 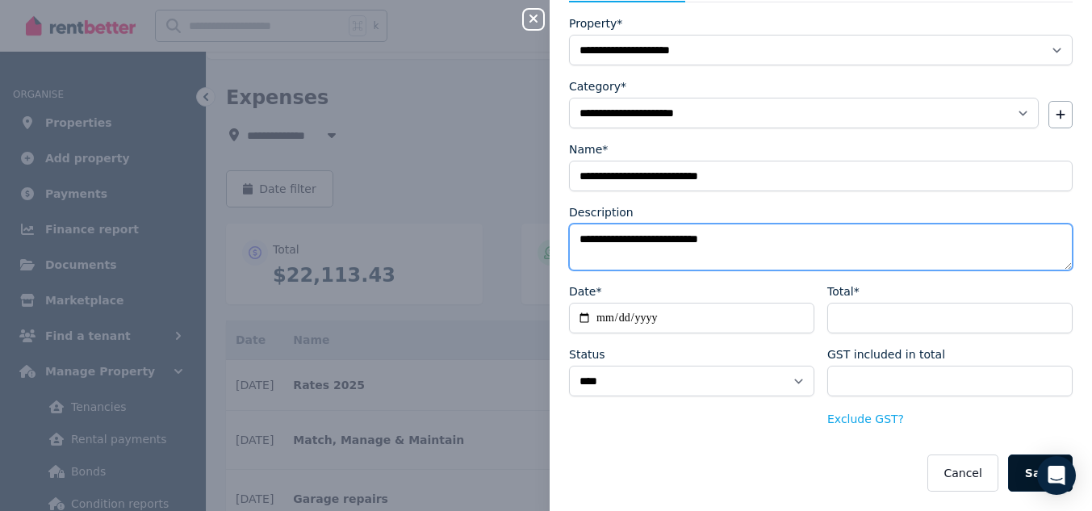 What do you see at coordinates (1040, 473) in the screenshot?
I see `button: Save` at bounding box center [1040, 473].